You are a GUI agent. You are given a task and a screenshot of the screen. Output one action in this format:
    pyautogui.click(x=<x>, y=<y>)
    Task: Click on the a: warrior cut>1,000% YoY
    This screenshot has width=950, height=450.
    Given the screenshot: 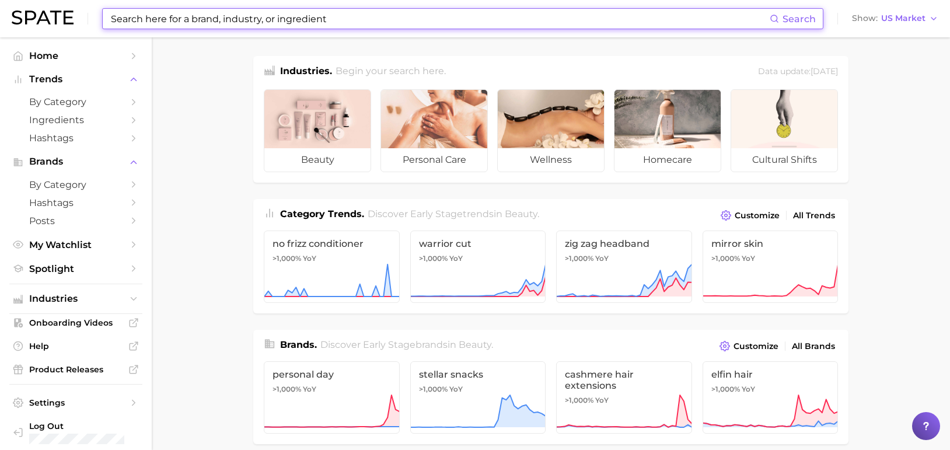 What is the action you would take?
    pyautogui.click(x=478, y=267)
    